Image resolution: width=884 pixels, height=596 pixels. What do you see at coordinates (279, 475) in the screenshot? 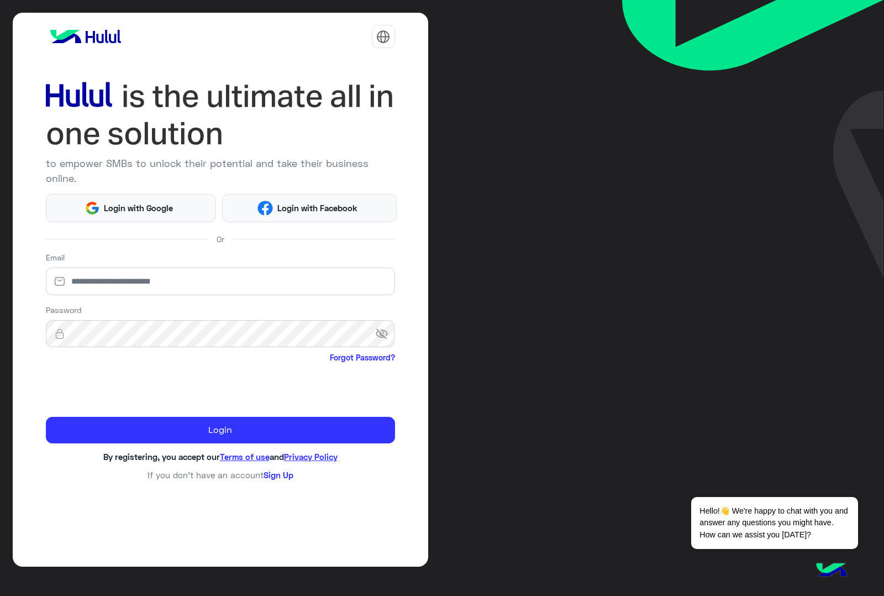
I see `a: Sign Up` at bounding box center [279, 475].